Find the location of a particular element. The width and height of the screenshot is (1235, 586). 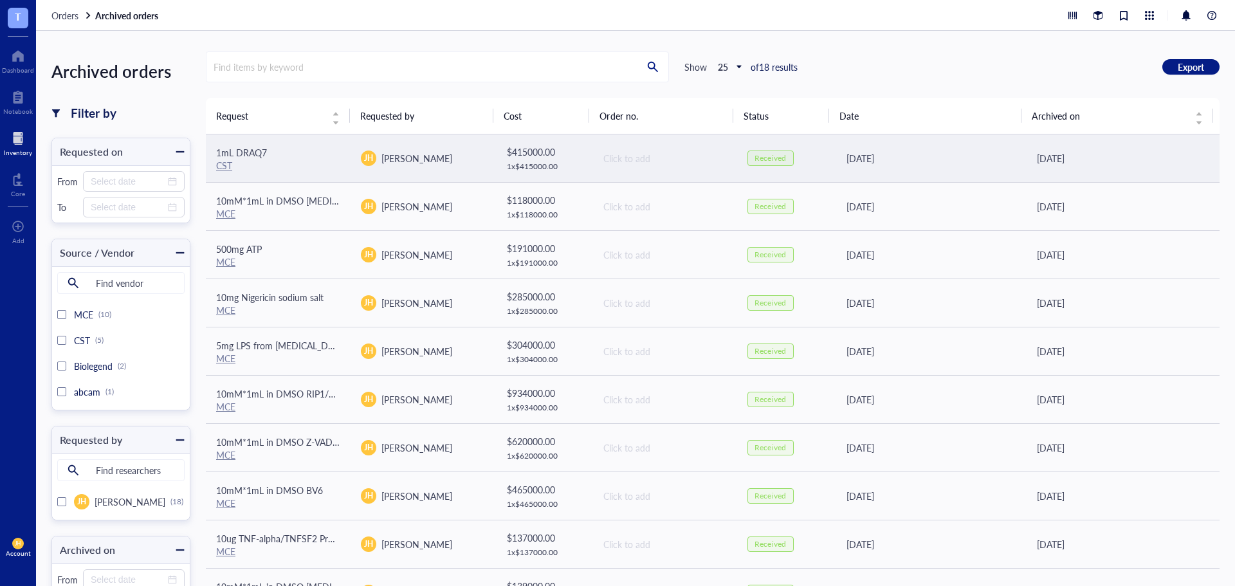

span: 10mM*1mL in DMSO BV6 is located at coordinates (269, 490).